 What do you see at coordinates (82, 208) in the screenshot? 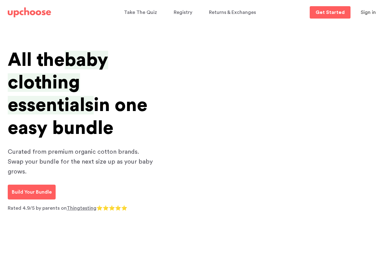
I see `a: Thingtesting` at bounding box center [82, 208].